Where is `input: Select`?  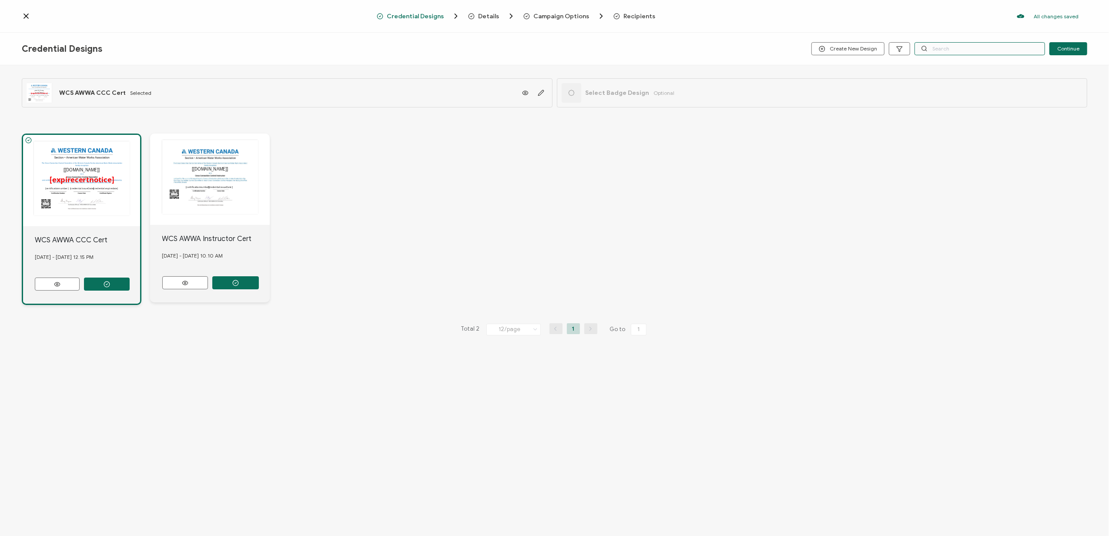
input: Select is located at coordinates (513, 329).